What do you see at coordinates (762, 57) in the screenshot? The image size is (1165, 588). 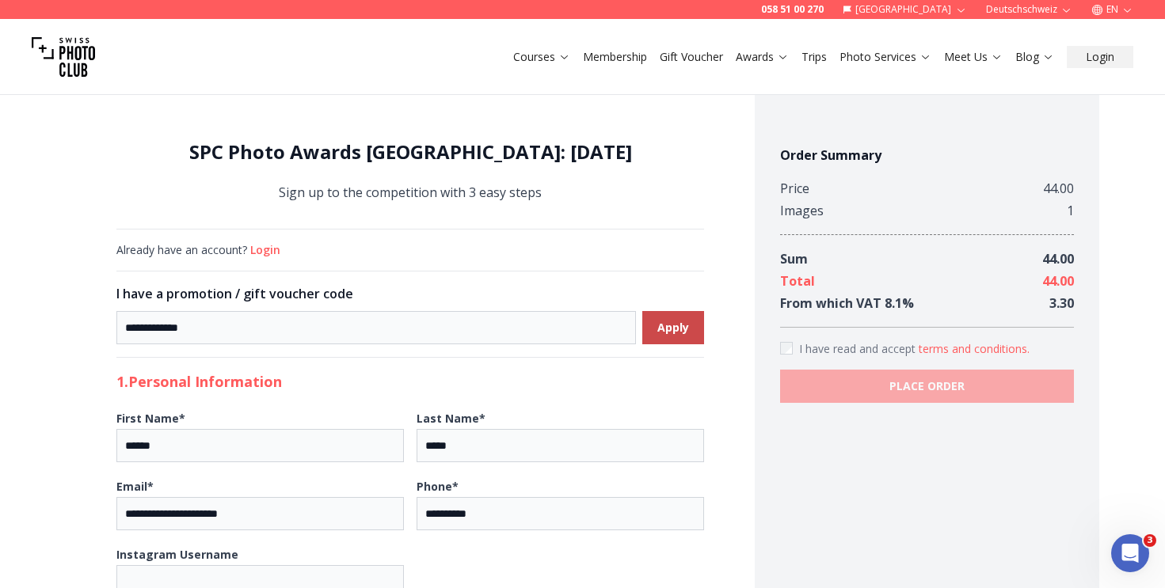 I see `a: Awards` at bounding box center [762, 57].